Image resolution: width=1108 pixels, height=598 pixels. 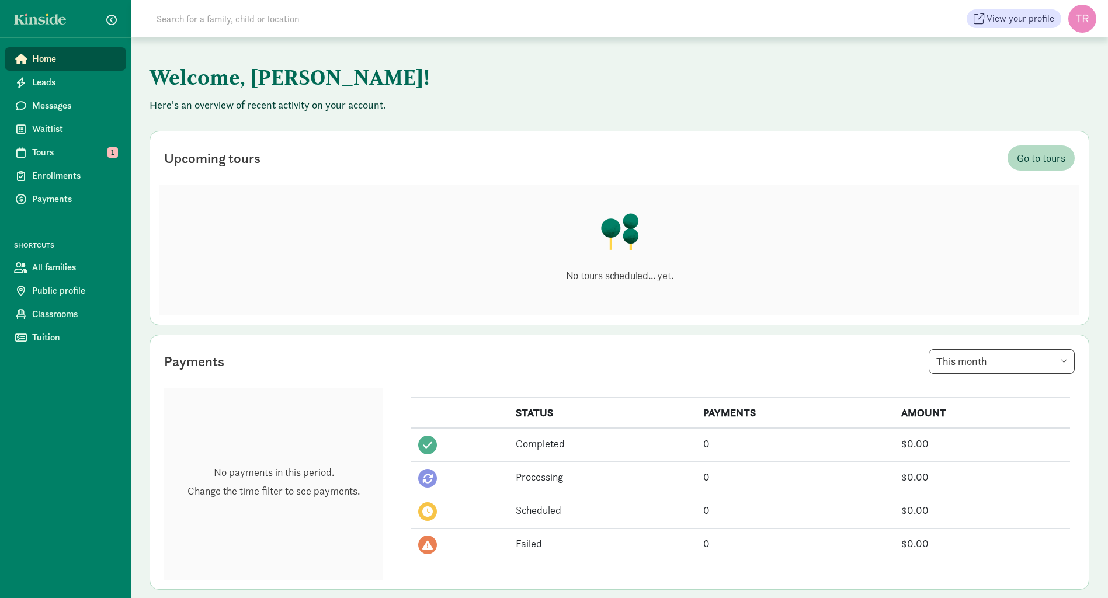 What do you see at coordinates (65, 267) in the screenshot?
I see `a: All families` at bounding box center [65, 267].